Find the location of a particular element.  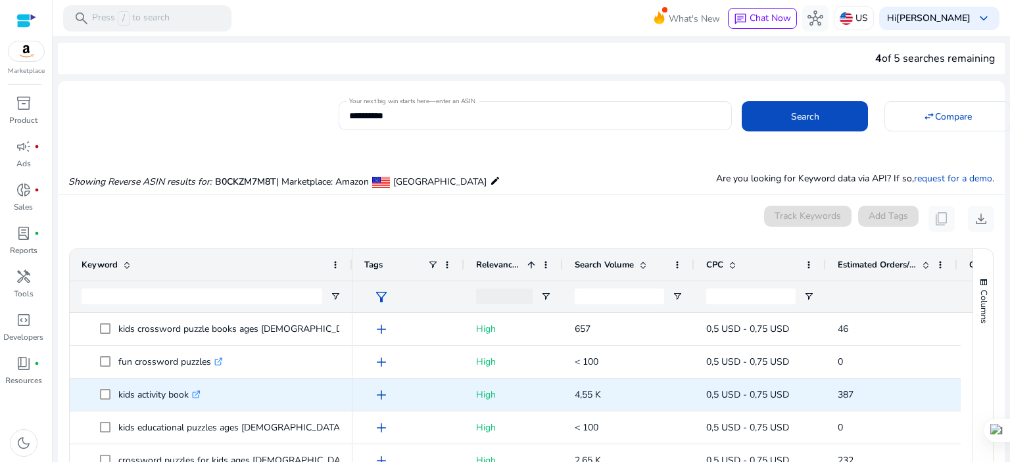

button: chatChat Now is located at coordinates (762, 18).